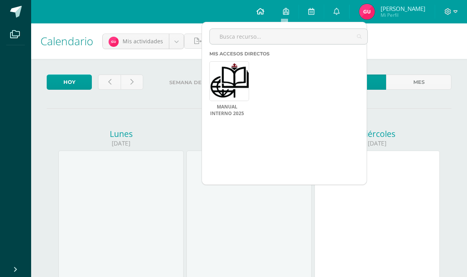  Describe the element at coordinates (67, 41) in the screenshot. I see `span: Calendario` at that location.